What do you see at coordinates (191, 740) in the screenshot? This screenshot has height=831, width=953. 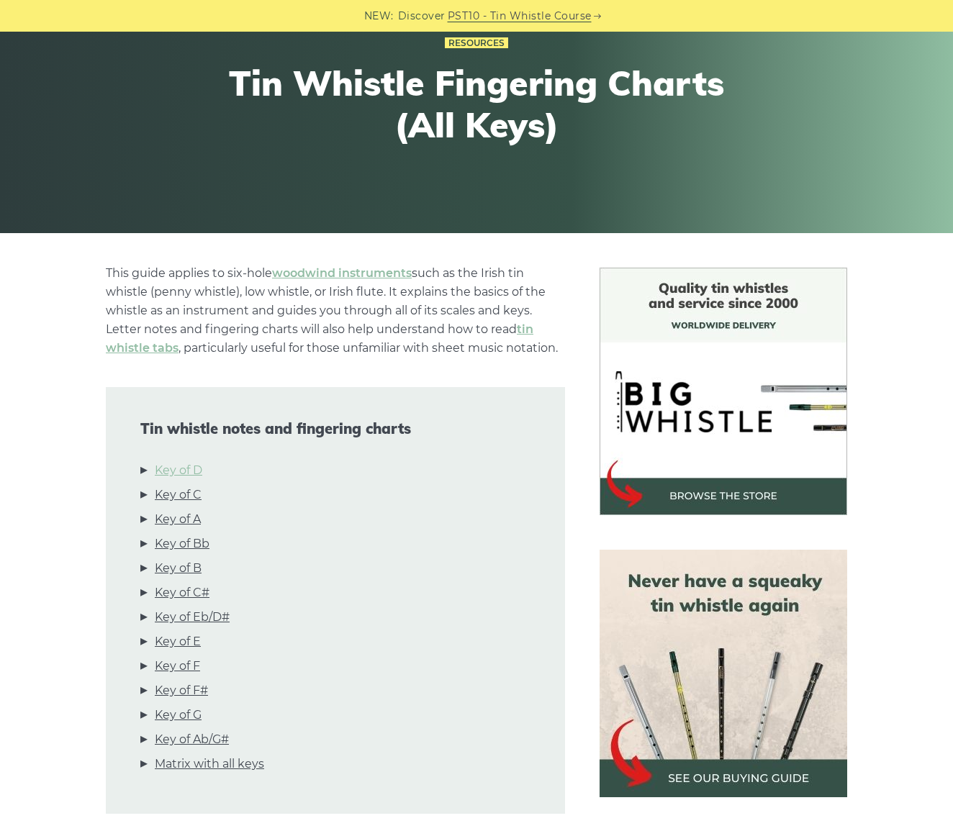 I see `a: Key of Ab/G#` at bounding box center [191, 740].